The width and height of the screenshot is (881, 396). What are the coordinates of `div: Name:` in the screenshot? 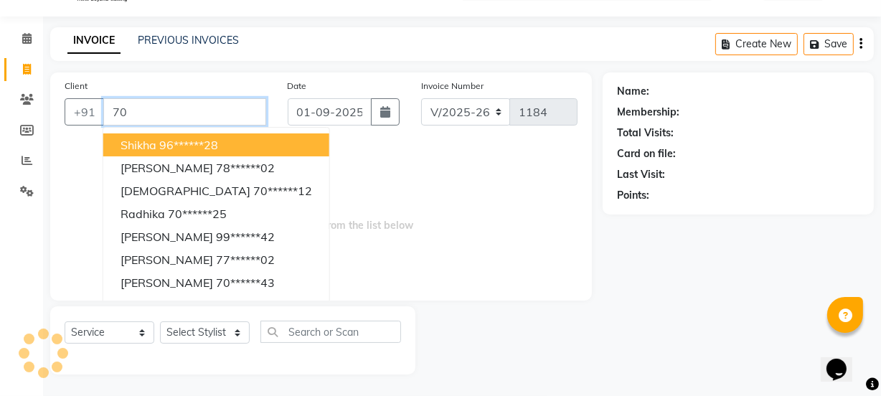 It's located at (633, 91).